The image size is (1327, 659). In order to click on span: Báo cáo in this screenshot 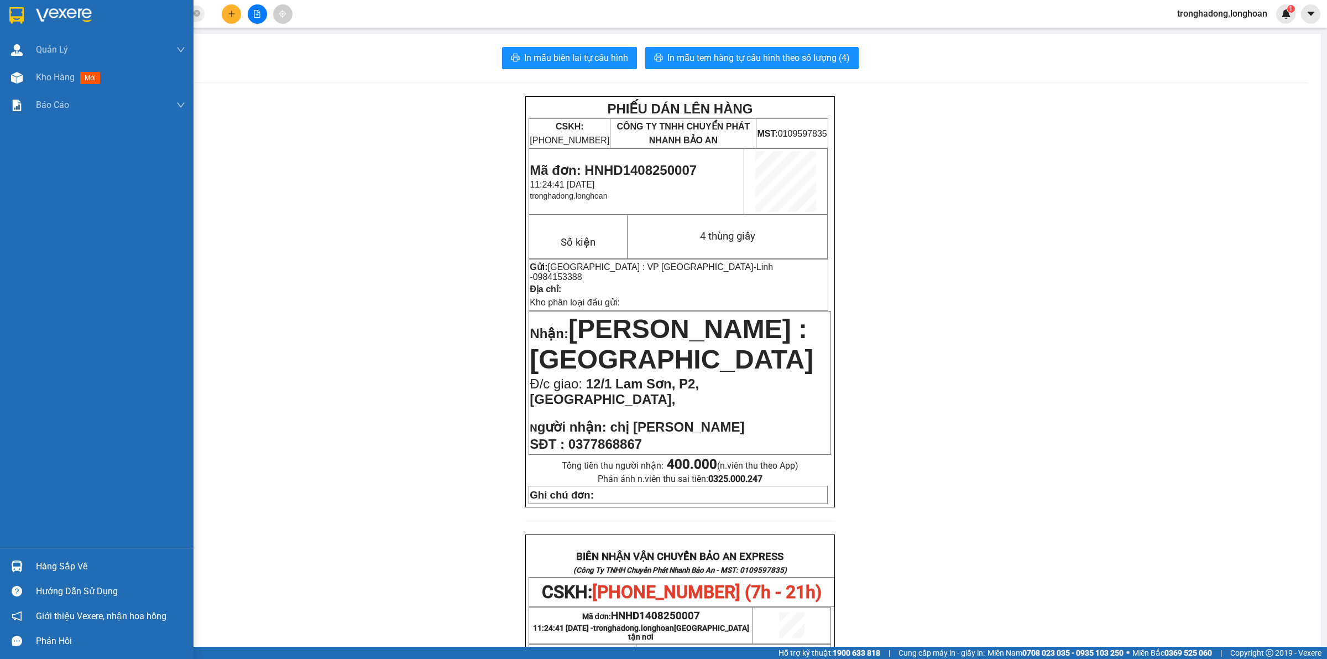, I will do `click(53, 105)`.